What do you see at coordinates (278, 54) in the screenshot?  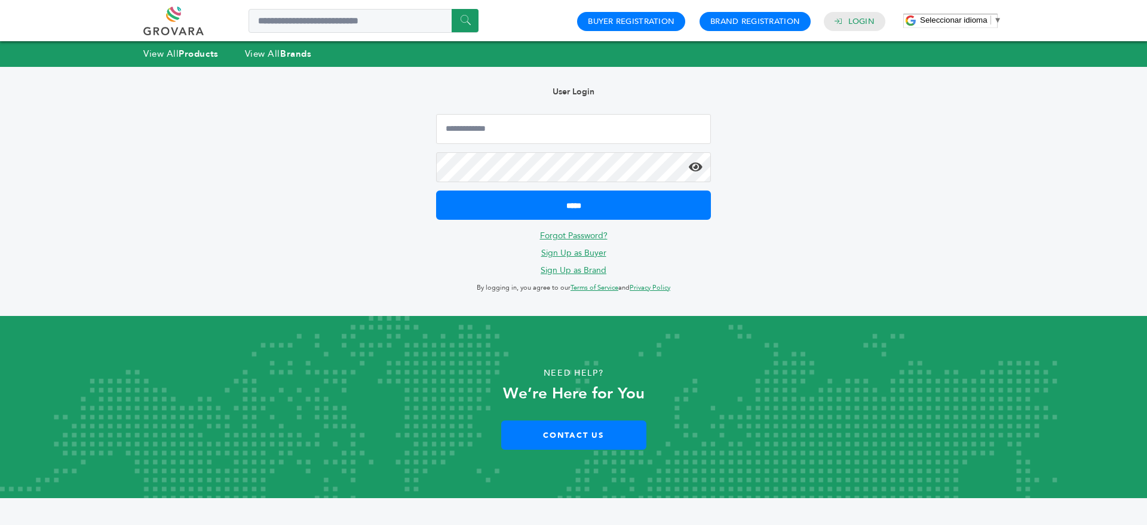 I see `a: View AllBrands` at bounding box center [278, 54].